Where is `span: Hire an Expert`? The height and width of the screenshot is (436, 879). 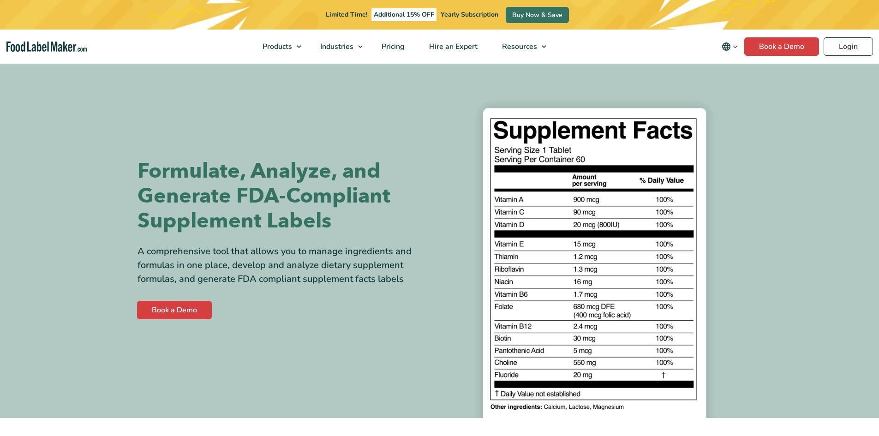 span: Hire an Expert is located at coordinates (452, 47).